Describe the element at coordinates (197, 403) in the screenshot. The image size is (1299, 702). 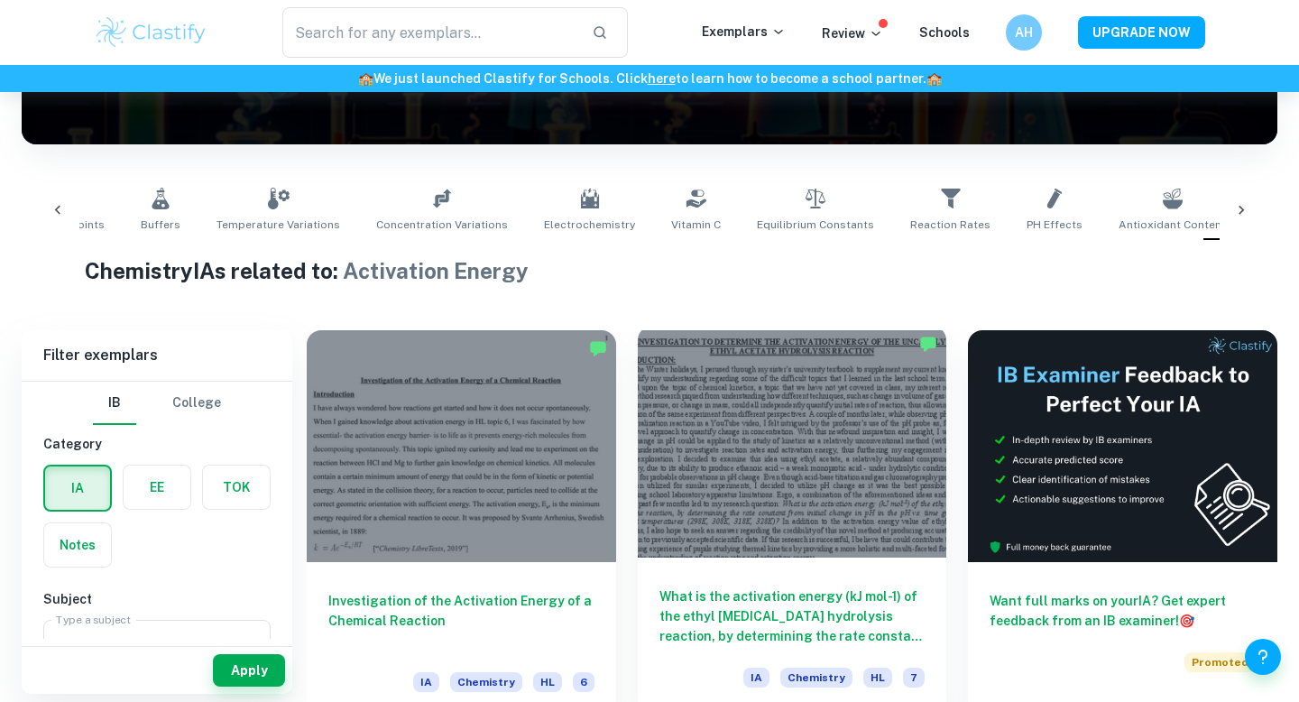
I see `button: College` at that location.